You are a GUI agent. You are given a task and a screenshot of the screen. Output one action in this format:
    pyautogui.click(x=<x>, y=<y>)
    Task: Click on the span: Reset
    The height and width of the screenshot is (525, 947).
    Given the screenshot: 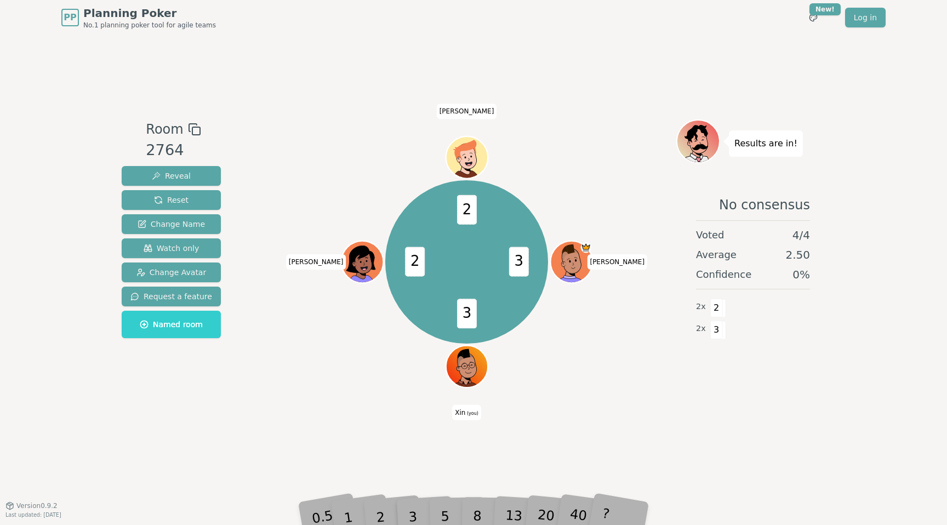 What is the action you would take?
    pyautogui.click(x=171, y=200)
    